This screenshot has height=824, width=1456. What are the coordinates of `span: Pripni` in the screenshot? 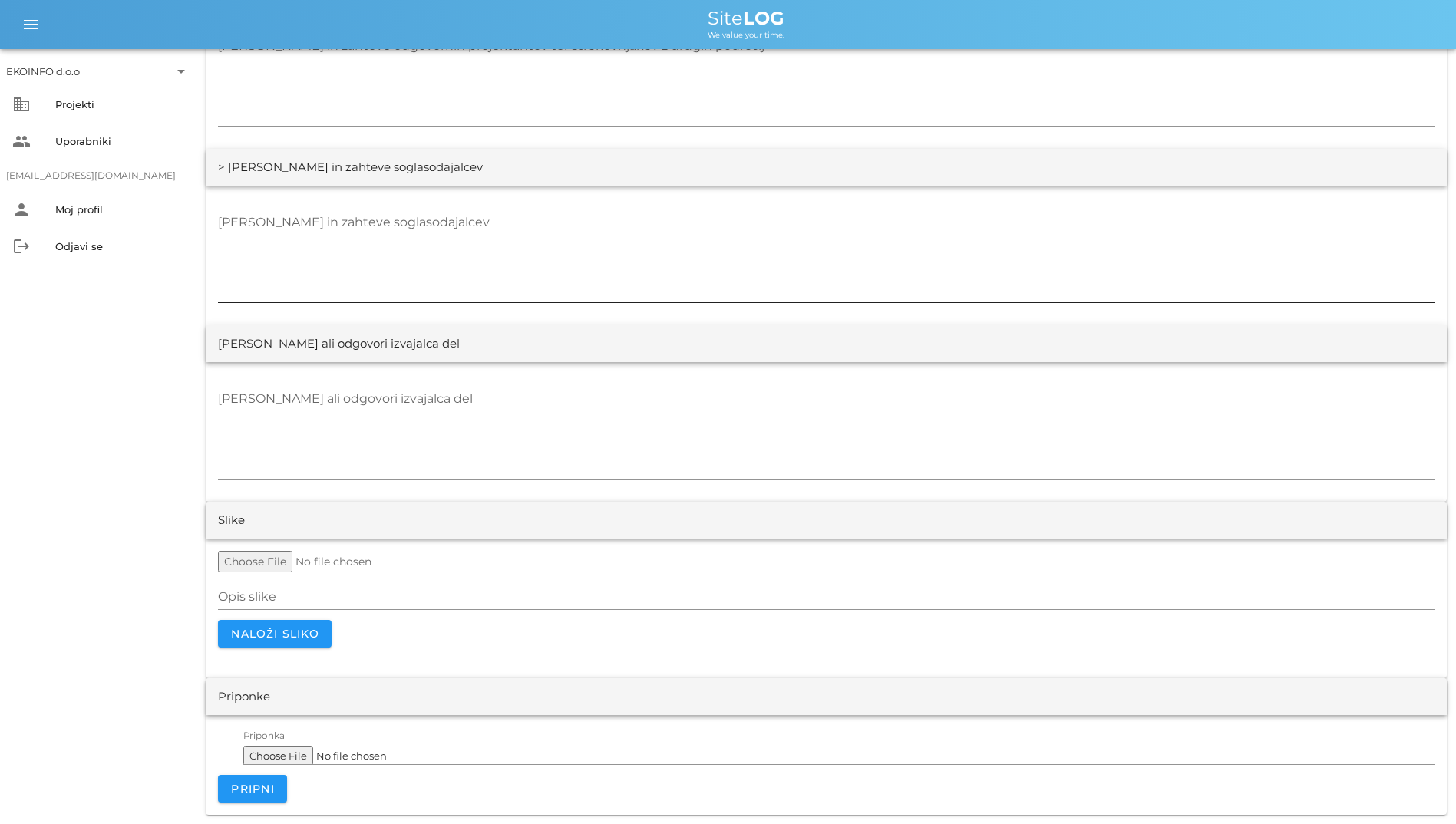 It's located at (253, 789).